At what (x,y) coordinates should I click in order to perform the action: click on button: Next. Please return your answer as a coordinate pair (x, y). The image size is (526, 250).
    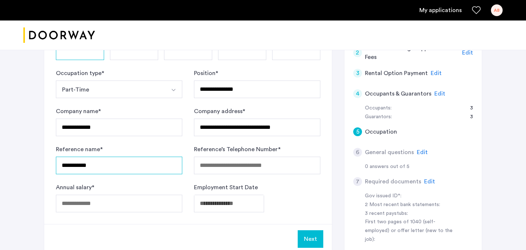
    Looking at the image, I should click on (311, 239).